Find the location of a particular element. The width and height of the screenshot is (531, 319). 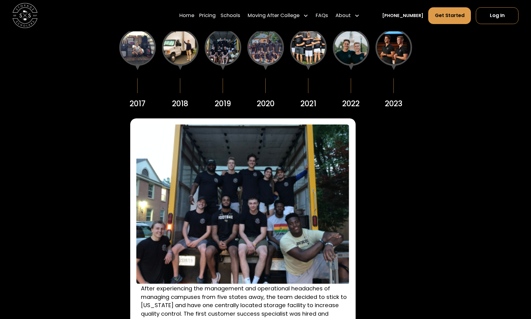

a: Log In is located at coordinates (497, 16).